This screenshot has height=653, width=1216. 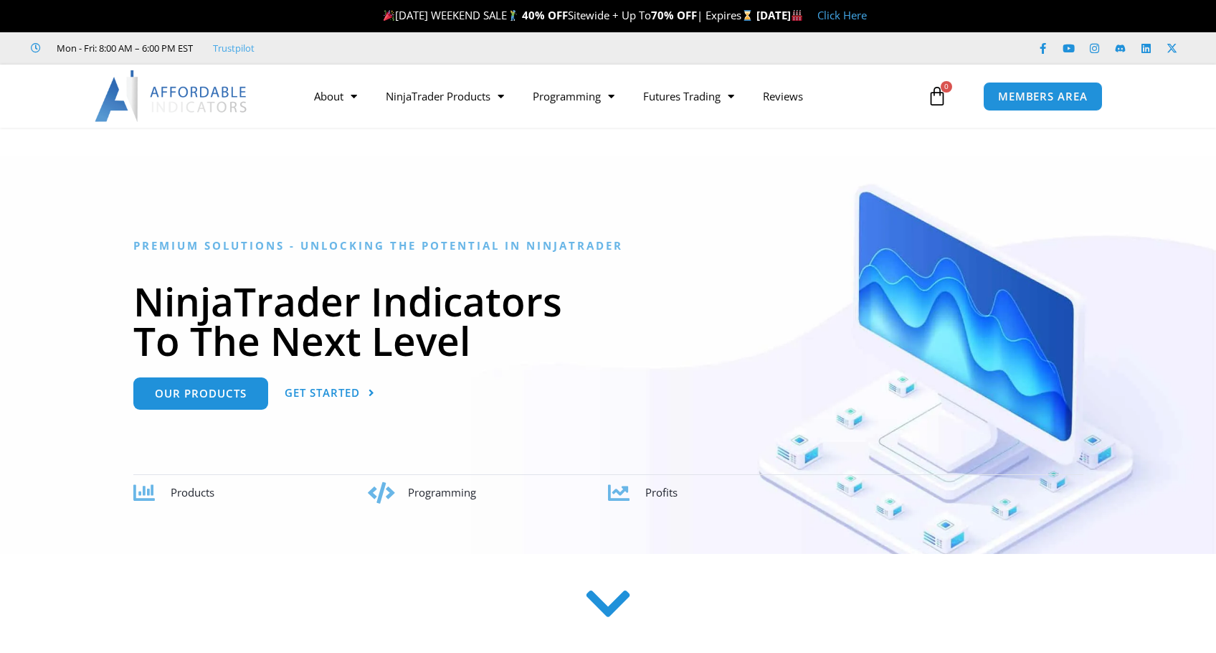 I want to click on a: Futures Trading, so click(x=688, y=96).